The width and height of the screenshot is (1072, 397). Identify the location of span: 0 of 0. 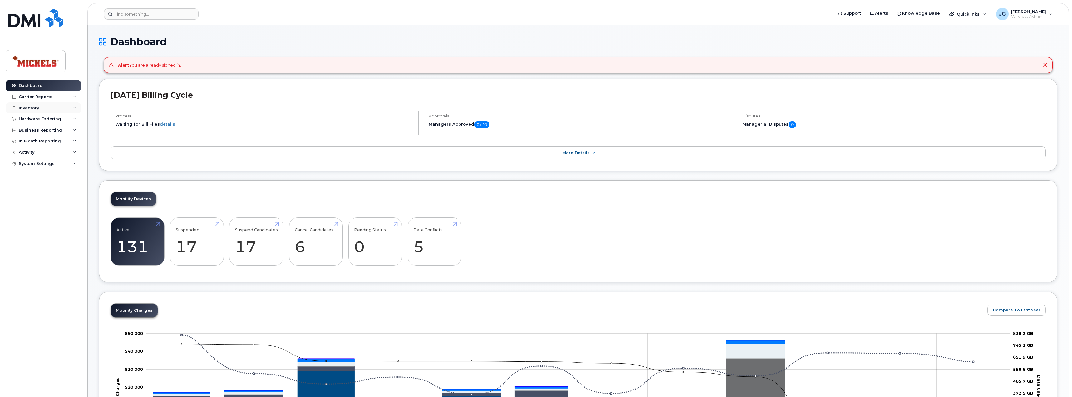
(482, 125).